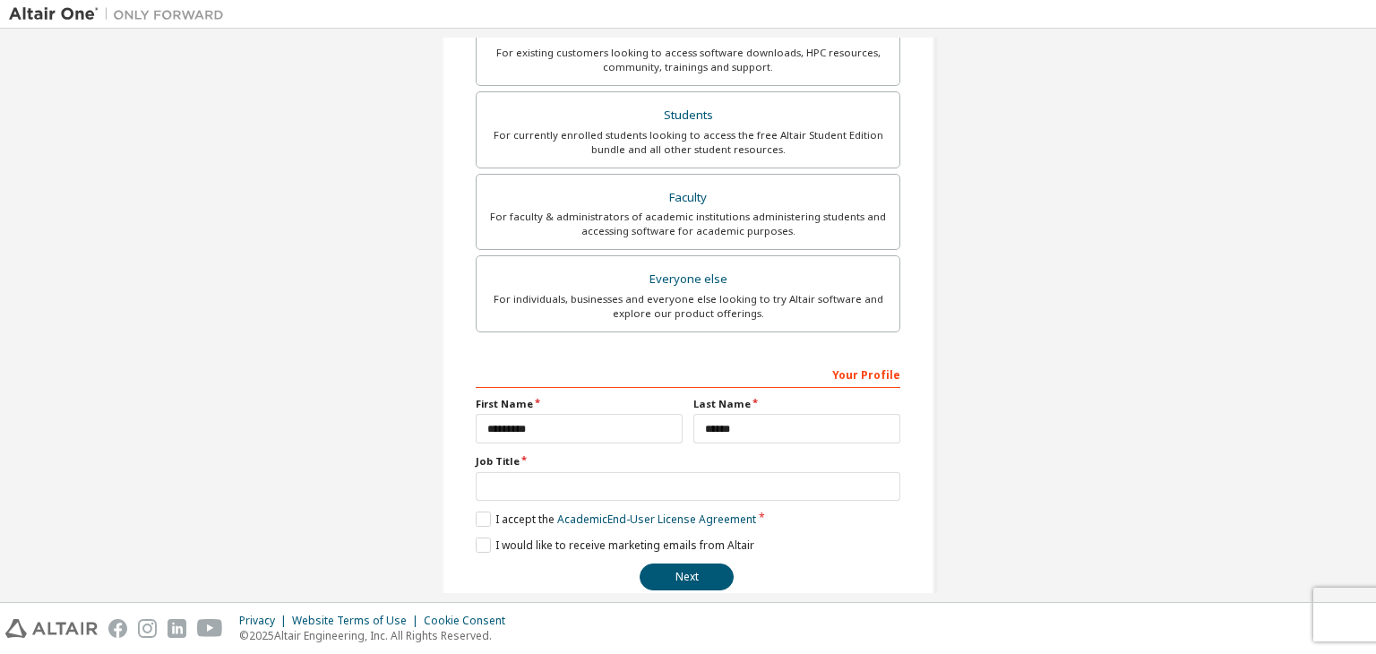 The height and width of the screenshot is (654, 1376). Describe the element at coordinates (579, 404) in the screenshot. I see `label: First Name` at that location.